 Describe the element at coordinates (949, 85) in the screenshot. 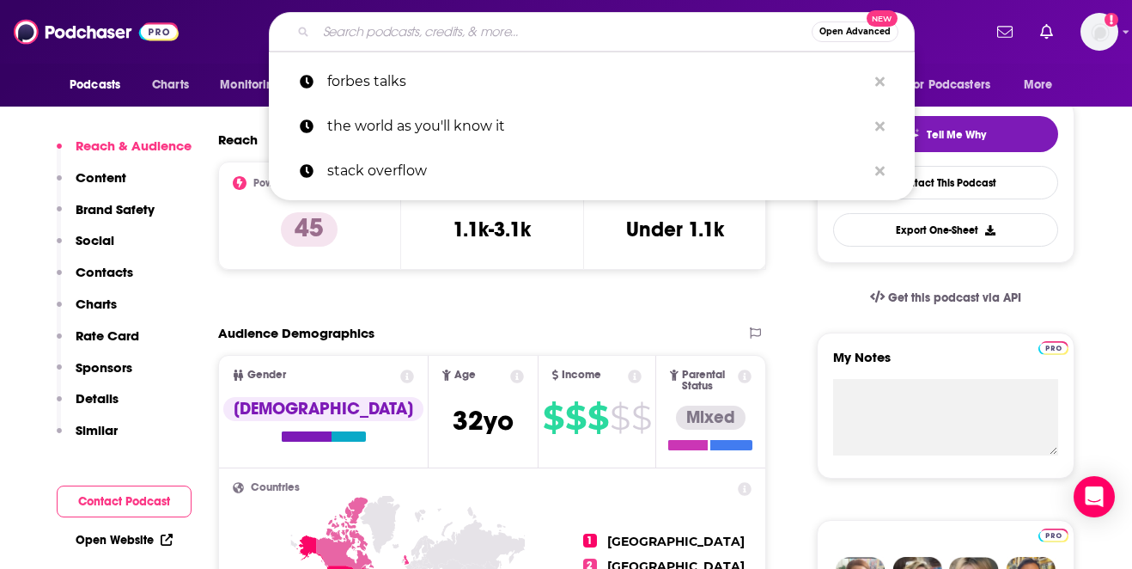

I see `span: For Podcasters` at that location.